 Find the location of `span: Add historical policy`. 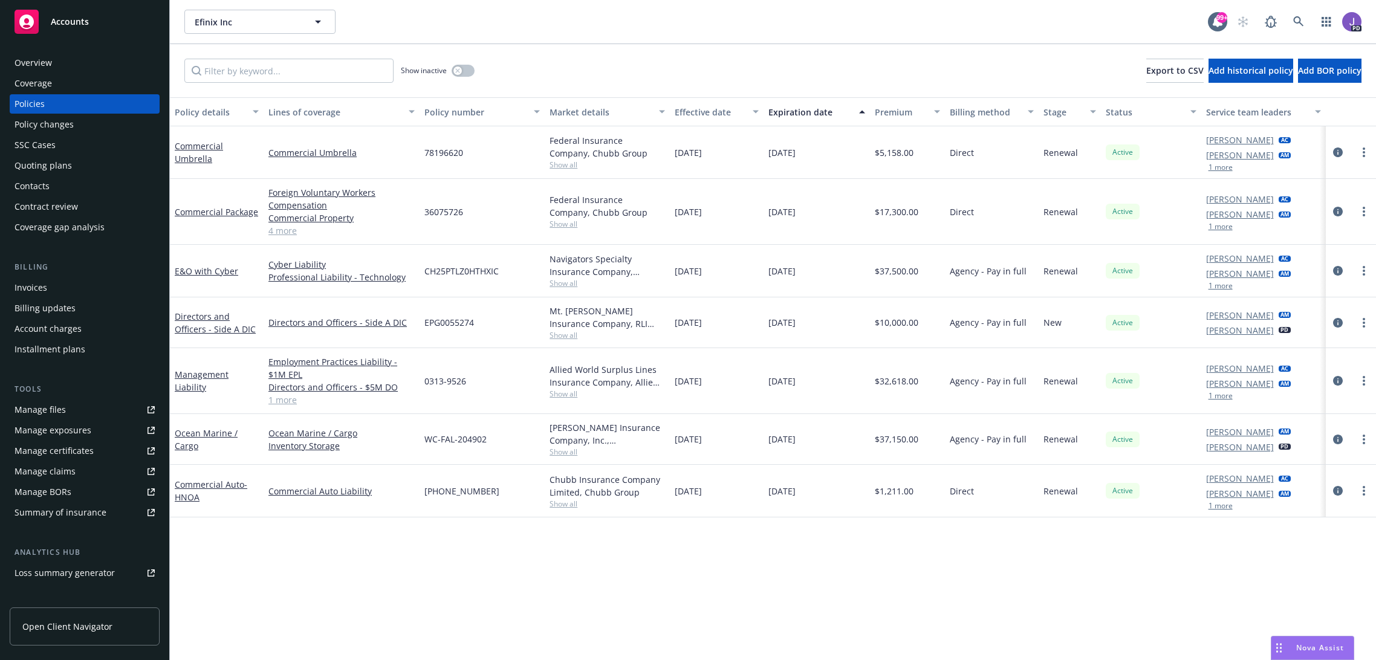

span: Add historical policy is located at coordinates (1251, 70).